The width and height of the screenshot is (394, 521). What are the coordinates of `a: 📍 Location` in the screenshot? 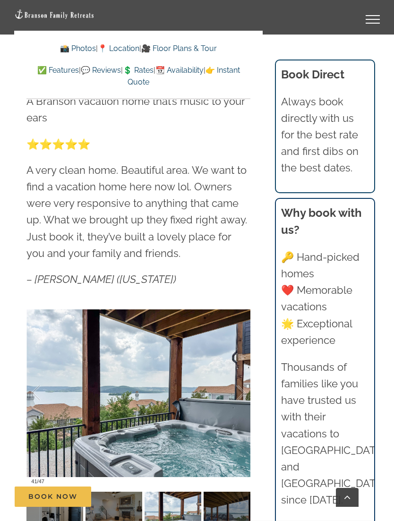 It's located at (119, 48).